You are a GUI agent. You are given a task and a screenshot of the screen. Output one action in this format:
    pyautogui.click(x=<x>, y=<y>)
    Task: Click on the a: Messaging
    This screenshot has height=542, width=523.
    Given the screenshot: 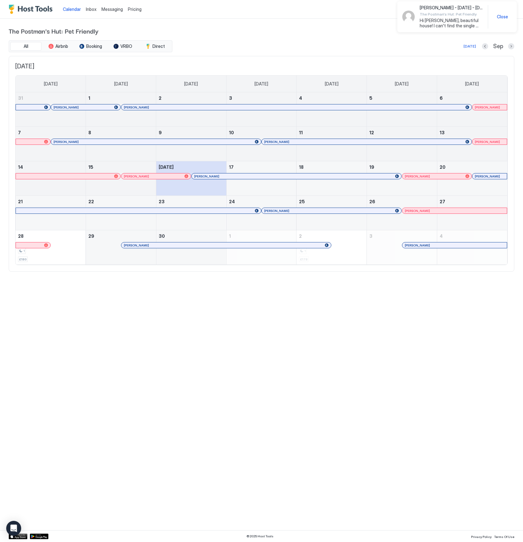 What is the action you would take?
    pyautogui.click(x=112, y=9)
    